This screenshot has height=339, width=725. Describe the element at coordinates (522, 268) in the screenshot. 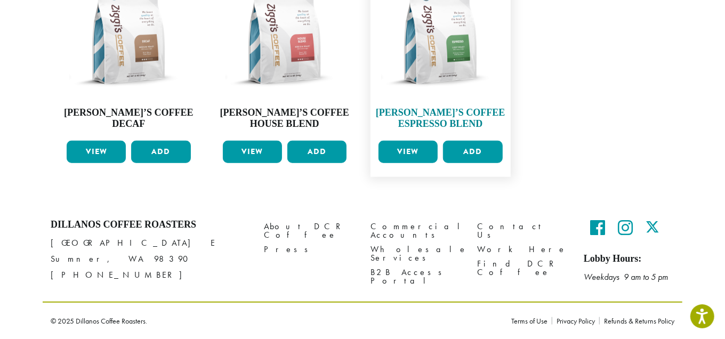

I see `a: Find DCR Coffee` at that location.